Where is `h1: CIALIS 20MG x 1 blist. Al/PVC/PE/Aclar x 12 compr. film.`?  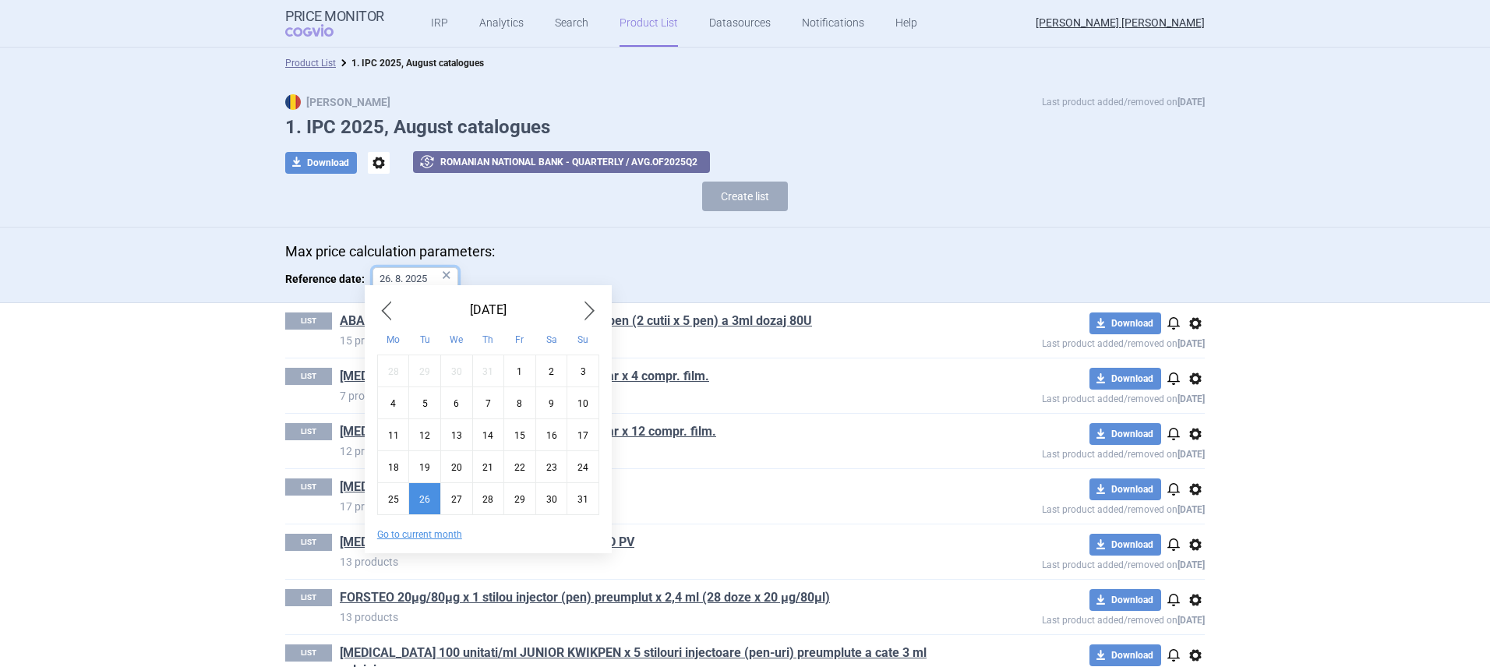 h1: CIALIS 20MG x 1 blist. Al/PVC/PE/Aclar x 12 compr. film. is located at coordinates (634, 433).